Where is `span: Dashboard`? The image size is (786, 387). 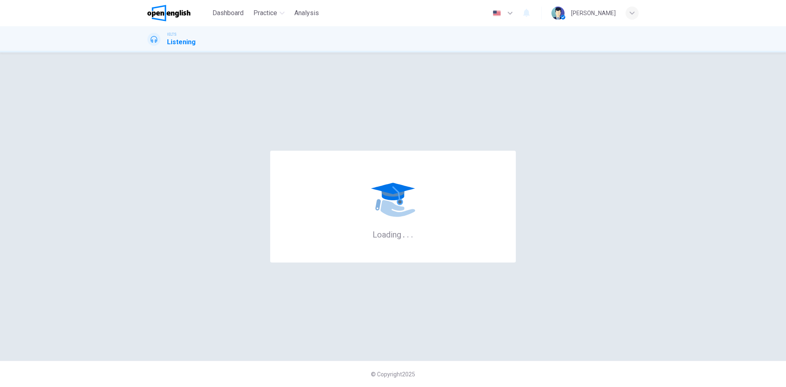 span: Dashboard is located at coordinates (228, 13).